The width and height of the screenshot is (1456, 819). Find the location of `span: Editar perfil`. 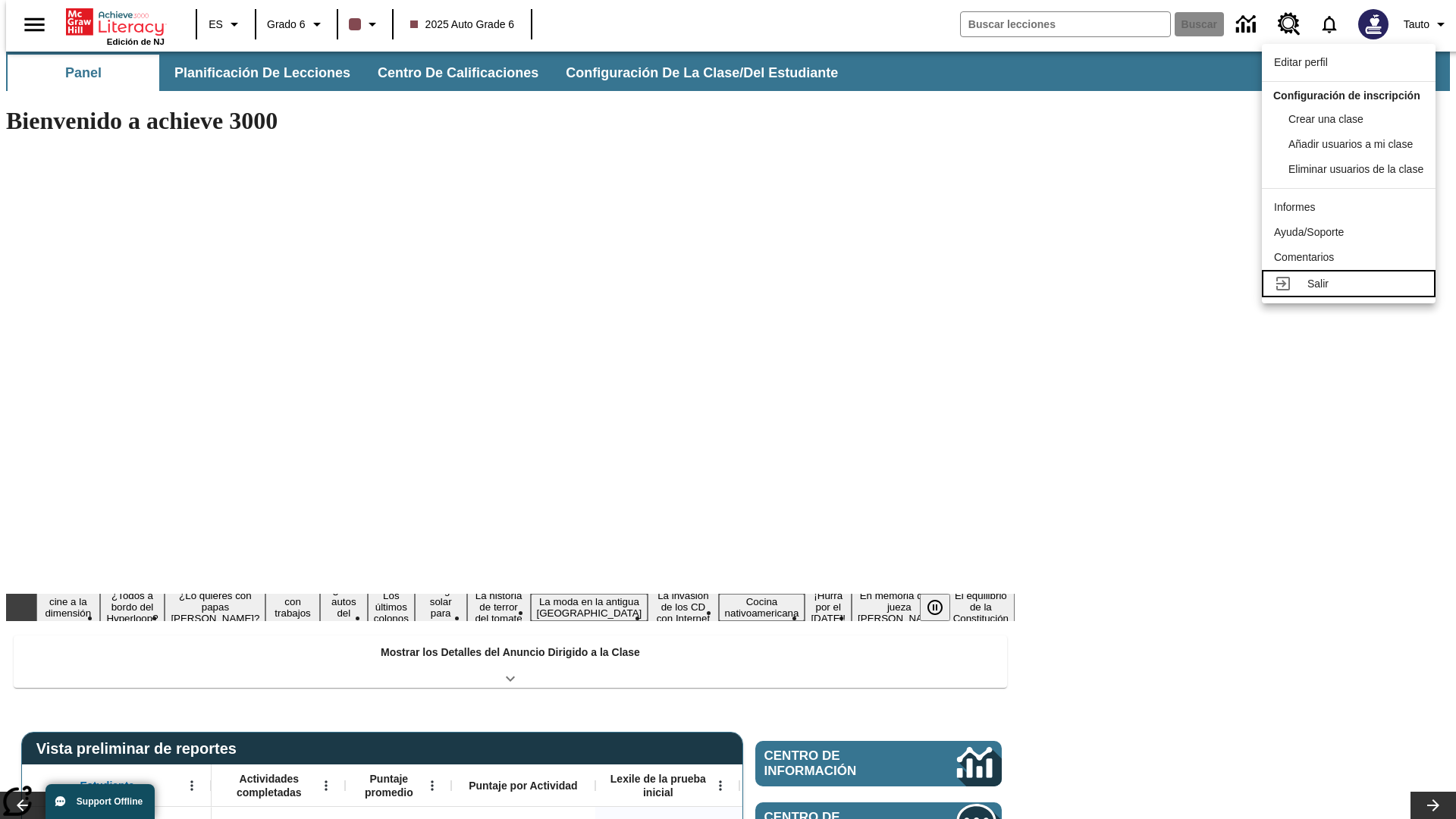

span: Editar perfil is located at coordinates (1300, 62).